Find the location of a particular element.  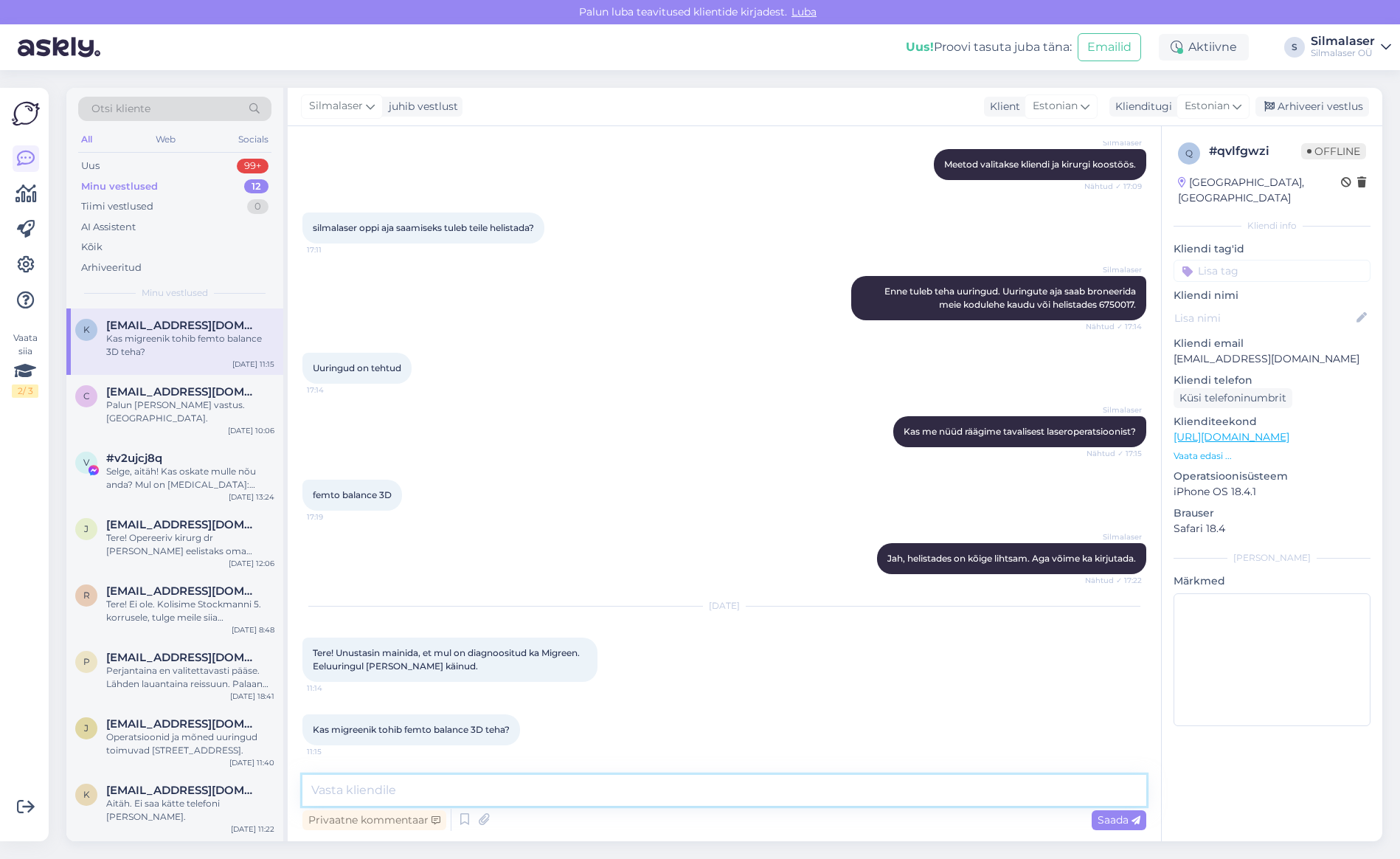

span: Luba is located at coordinates (804, 12).